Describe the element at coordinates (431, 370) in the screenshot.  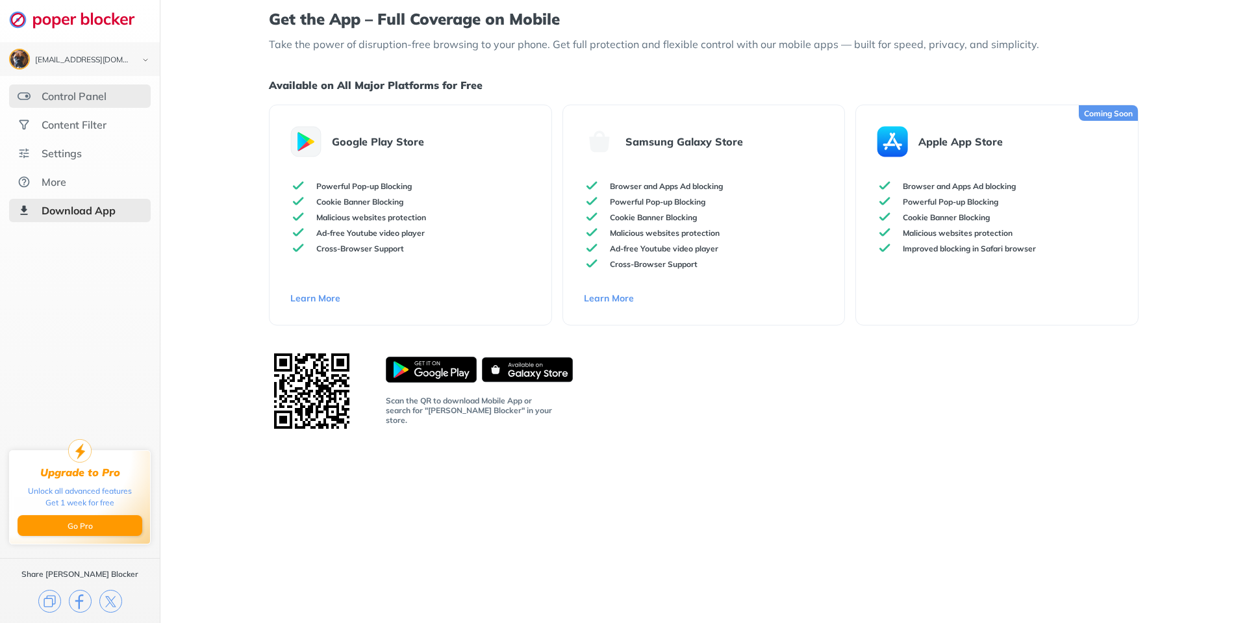
I see `img: android-store-badge.svg` at that location.